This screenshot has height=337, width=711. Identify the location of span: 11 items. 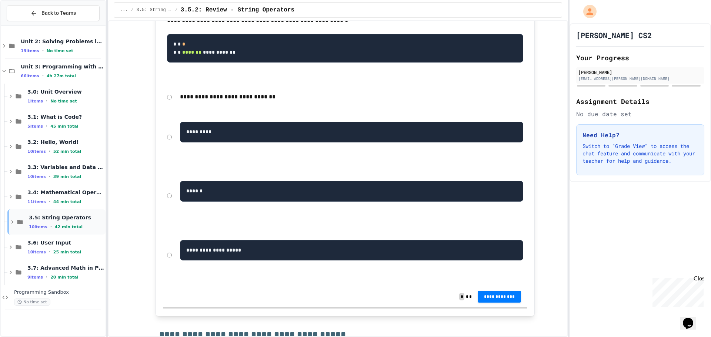
(37, 202).